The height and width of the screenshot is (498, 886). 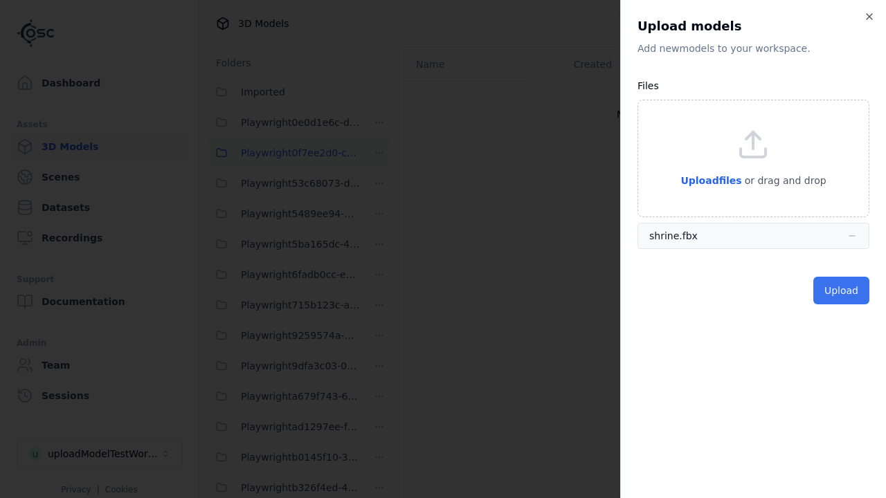 I want to click on p: Add new model s to your workspace., so click(x=753, y=48).